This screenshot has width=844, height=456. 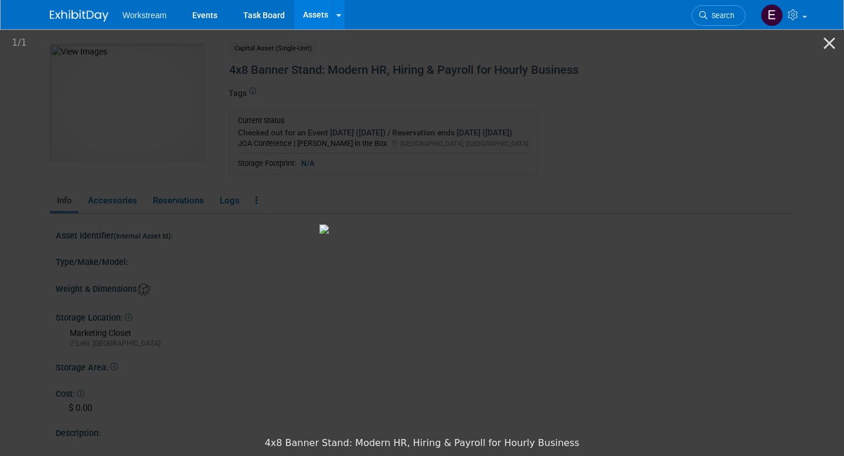 I want to click on img: ExhibitDay, so click(x=79, y=16).